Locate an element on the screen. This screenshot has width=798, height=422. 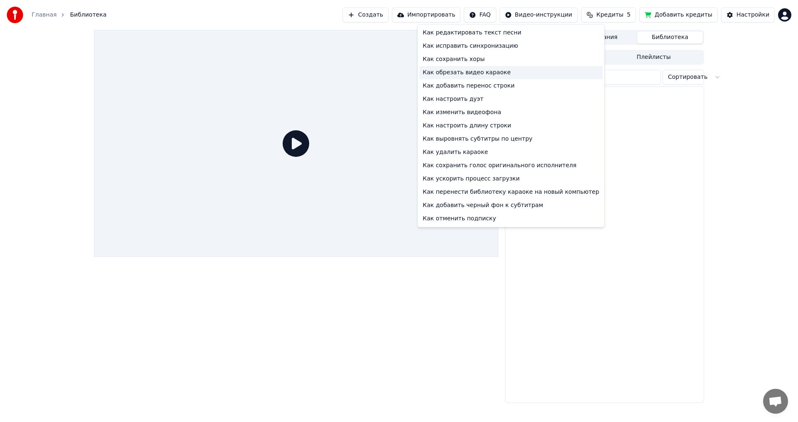
div: Как отменить подписку is located at coordinates (511, 219).